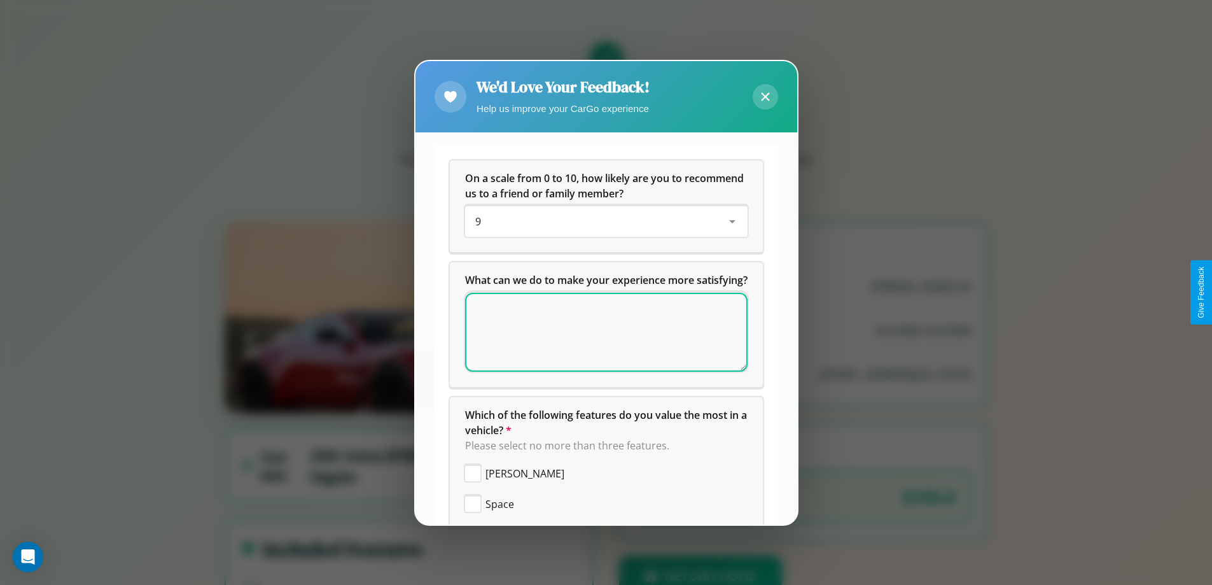  What do you see at coordinates (563, 108) in the screenshot?
I see `p: Help us improve your CarGo experience` at bounding box center [563, 108].